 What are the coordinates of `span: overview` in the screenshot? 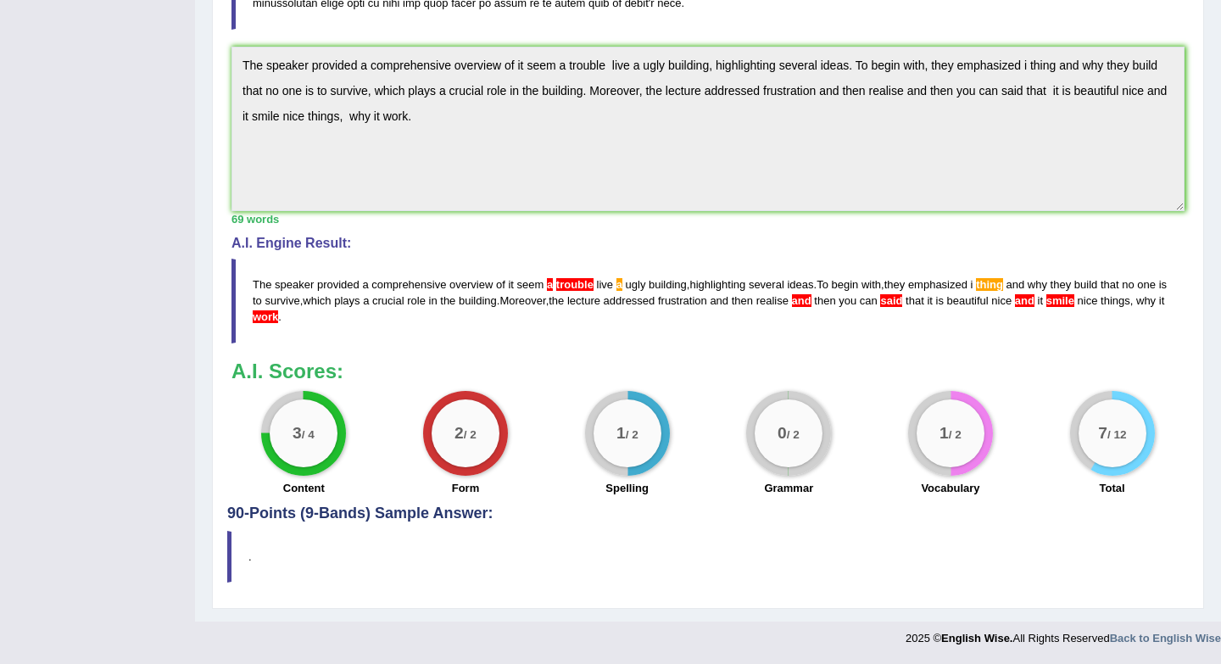 It's located at (471, 284).